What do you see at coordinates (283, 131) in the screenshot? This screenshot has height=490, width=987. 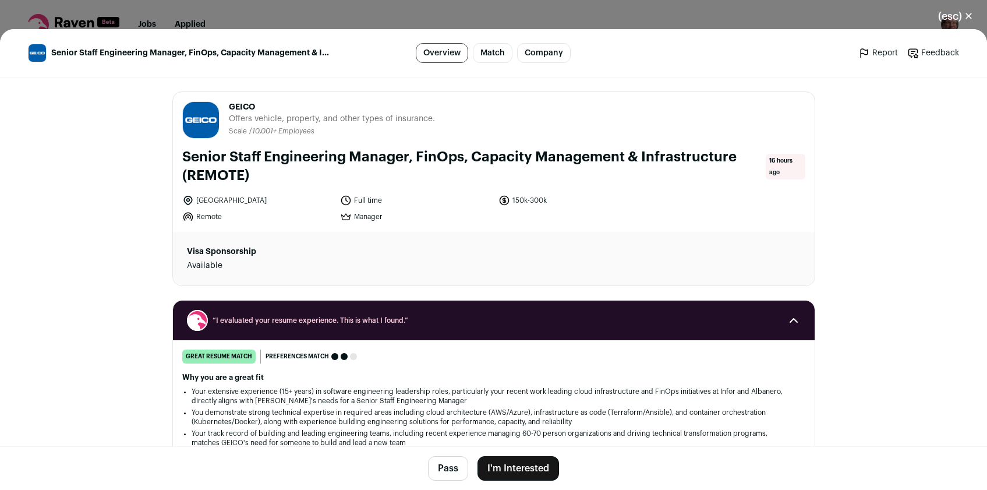 I see `span: 10,001+ Employees` at bounding box center [283, 131].